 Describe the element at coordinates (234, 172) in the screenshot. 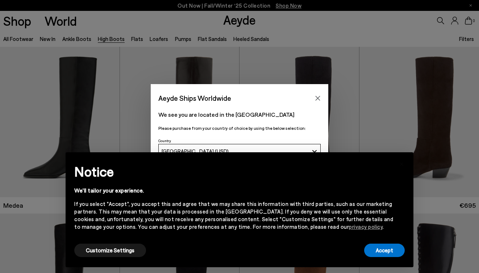

I see `h2: Notice` at that location.